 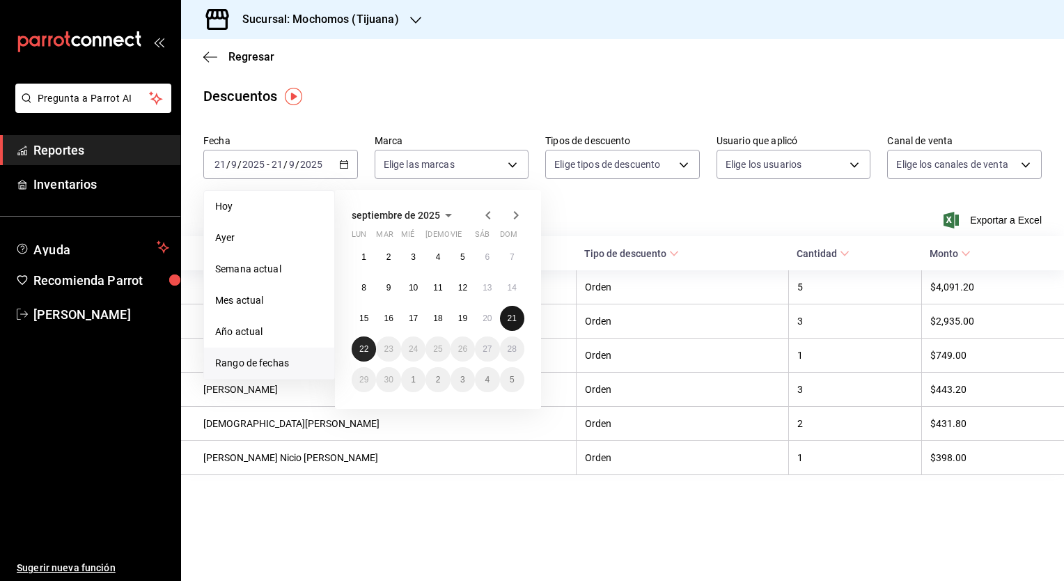 I want to click on abbr: 8 de septiembre de 2025, so click(x=364, y=288).